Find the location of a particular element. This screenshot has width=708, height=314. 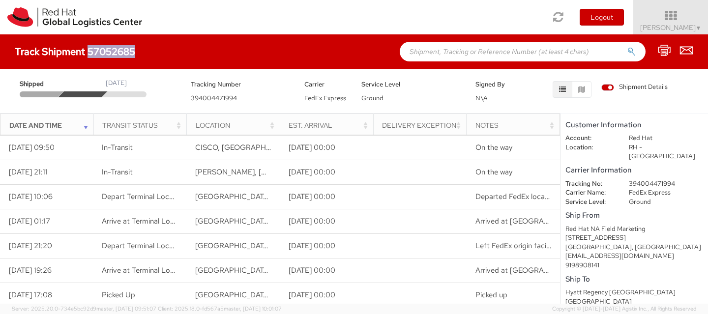

h5: Service Level is located at coordinates (411, 85).